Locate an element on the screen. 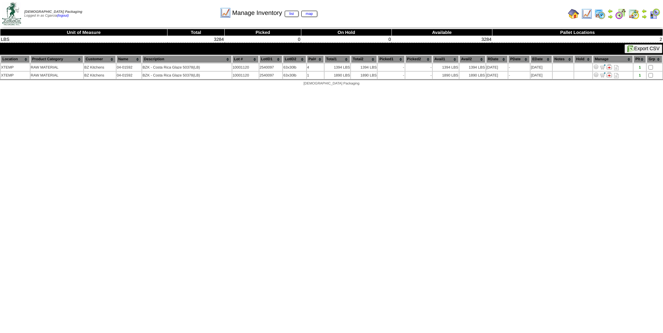 The width and height of the screenshot is (663, 333). td: LBS is located at coordinates (84, 40).